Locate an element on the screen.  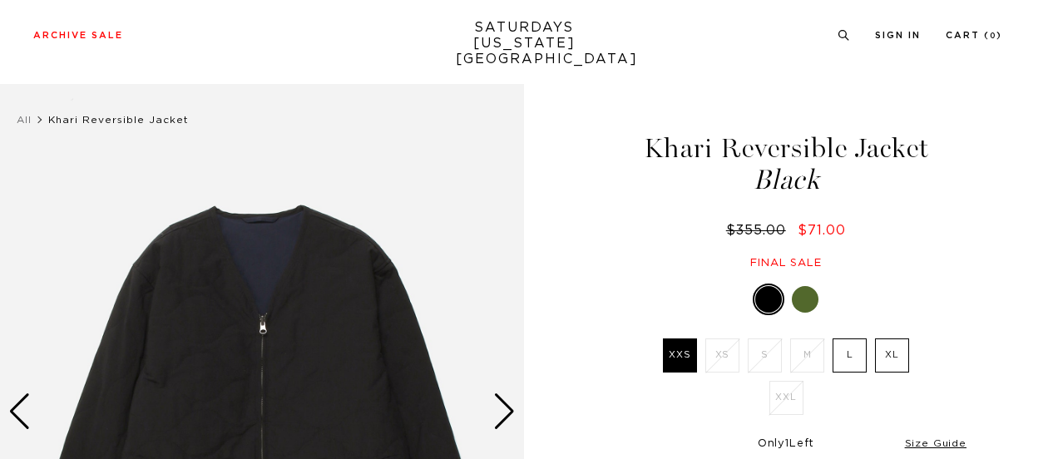
span: 1 is located at coordinates (787, 443).